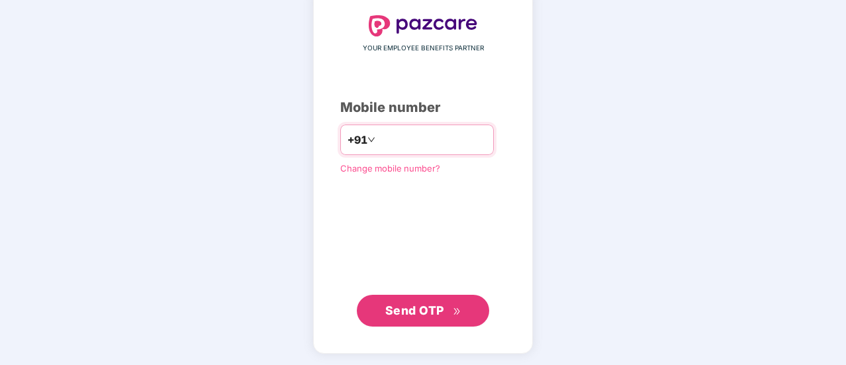 The height and width of the screenshot is (365, 846). I want to click on span: YOUR EMPLOYEE BENEFITS PARTNER, so click(423, 48).